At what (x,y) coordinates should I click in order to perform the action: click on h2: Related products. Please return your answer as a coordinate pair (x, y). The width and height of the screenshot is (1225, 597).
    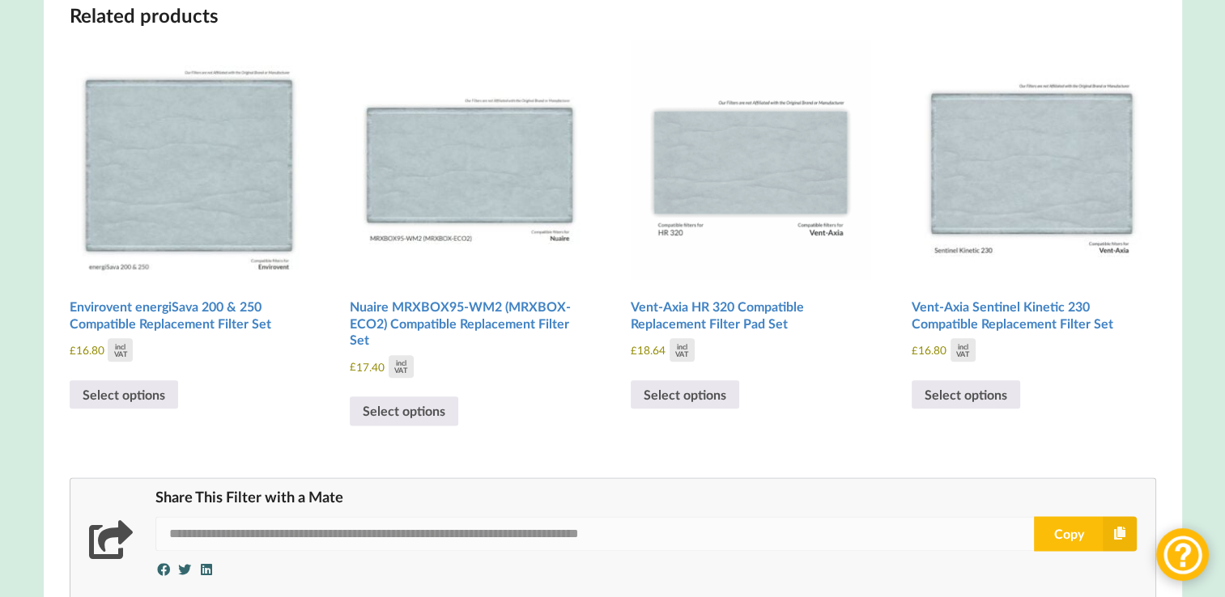
    Looking at the image, I should click on (613, 15).